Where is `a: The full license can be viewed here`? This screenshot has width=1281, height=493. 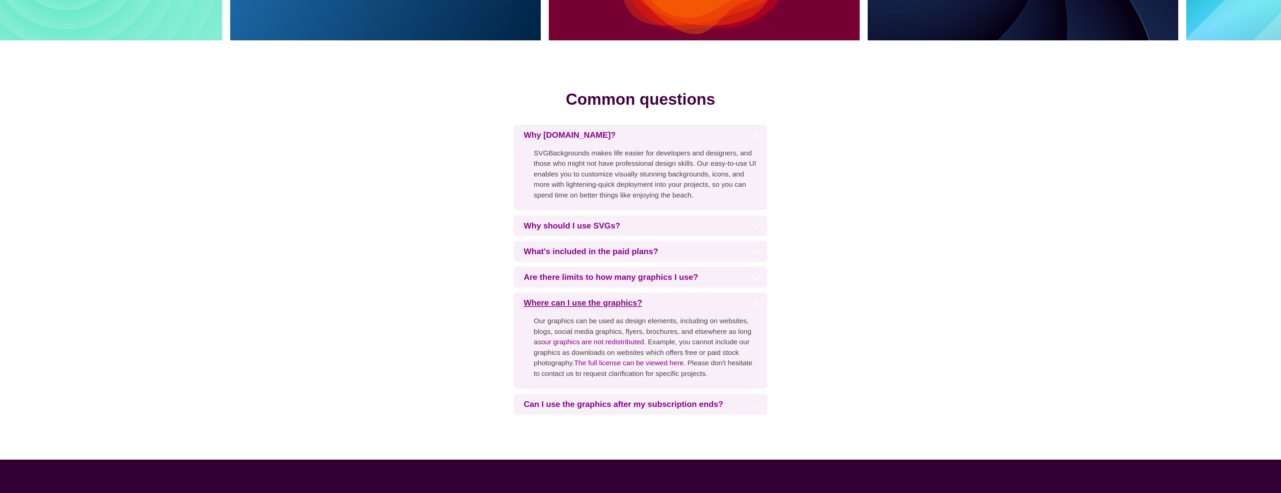 a: The full license can be viewed here is located at coordinates (629, 363).